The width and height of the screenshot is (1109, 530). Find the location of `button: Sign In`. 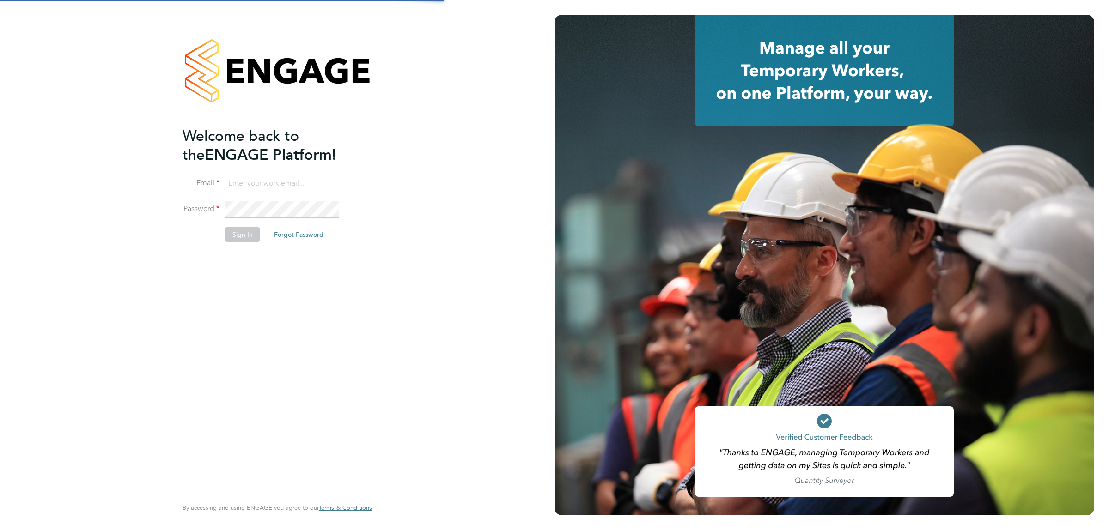

button: Sign In is located at coordinates (243, 235).